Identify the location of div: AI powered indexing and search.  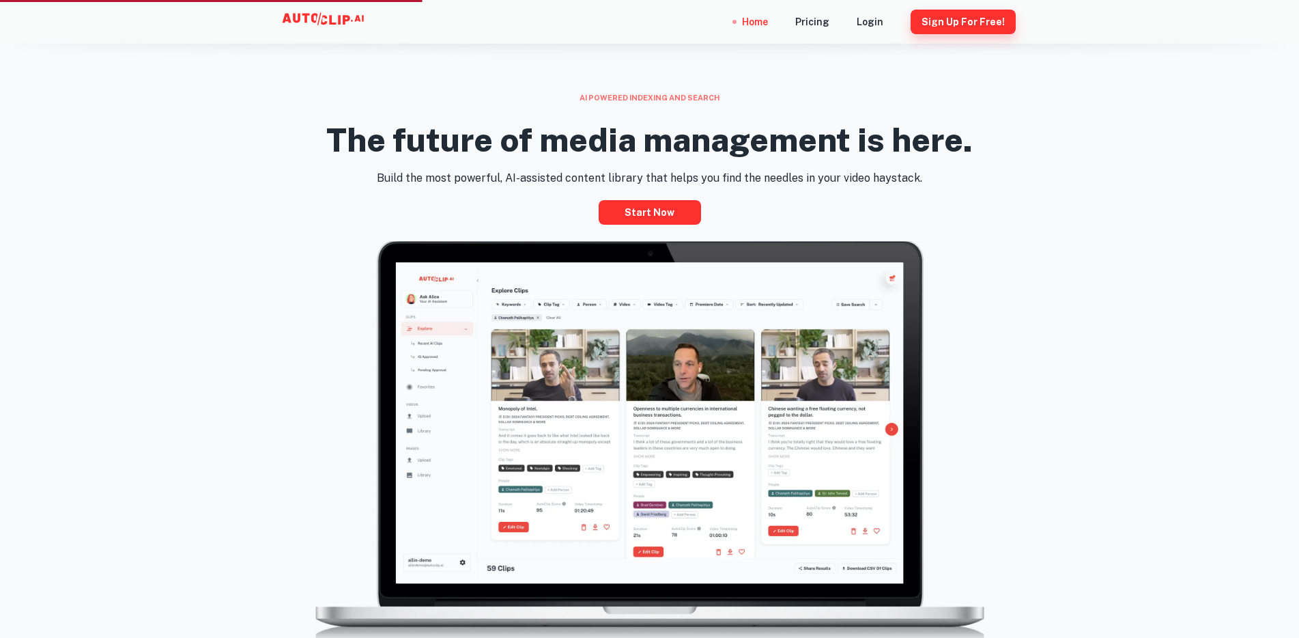
(650, 98).